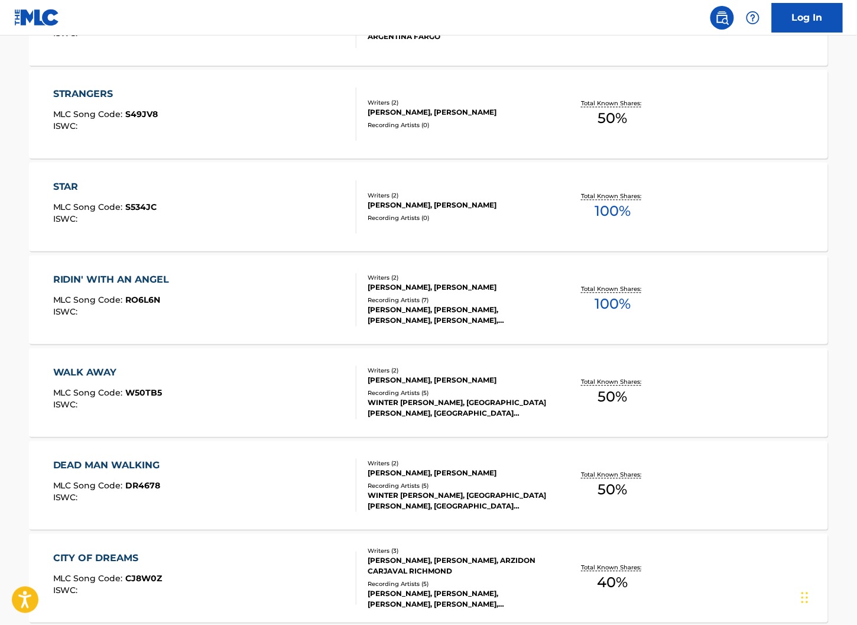 The image size is (857, 625). What do you see at coordinates (108, 559) in the screenshot?
I see `div: CITY OF DREAMS` at bounding box center [108, 559].